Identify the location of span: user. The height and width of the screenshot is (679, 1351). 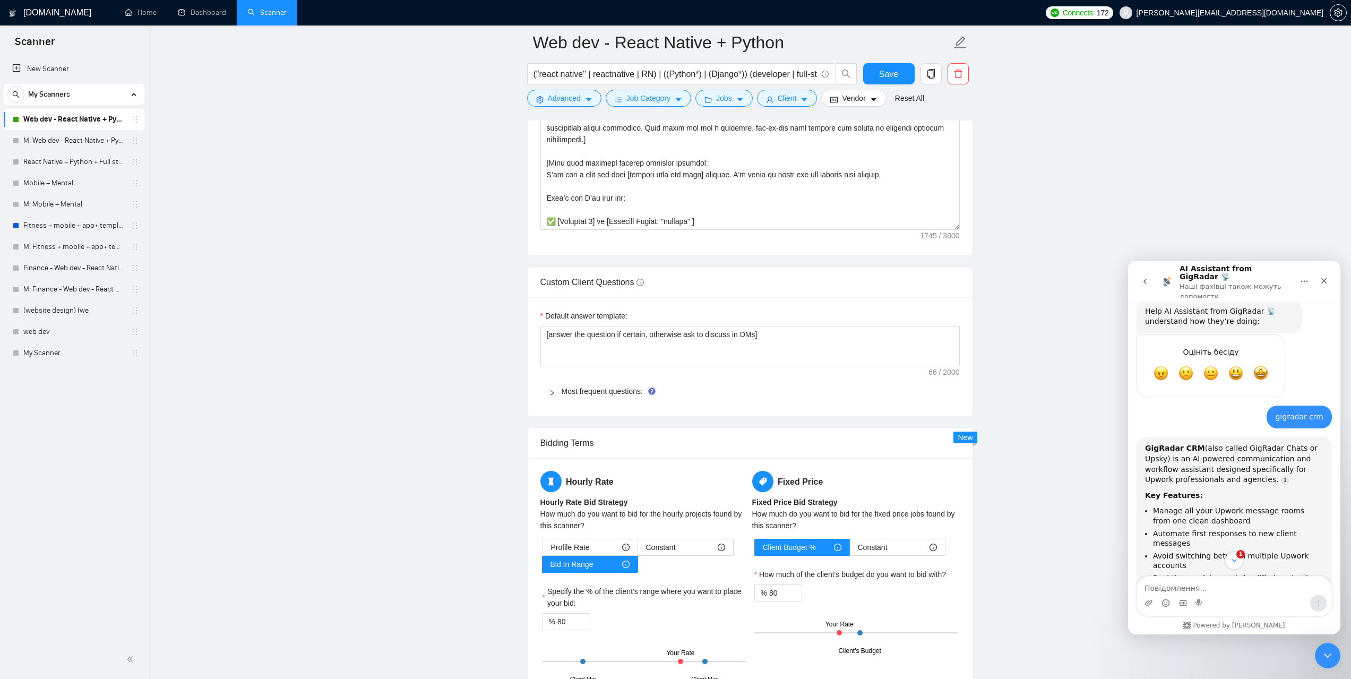
(1126, 13).